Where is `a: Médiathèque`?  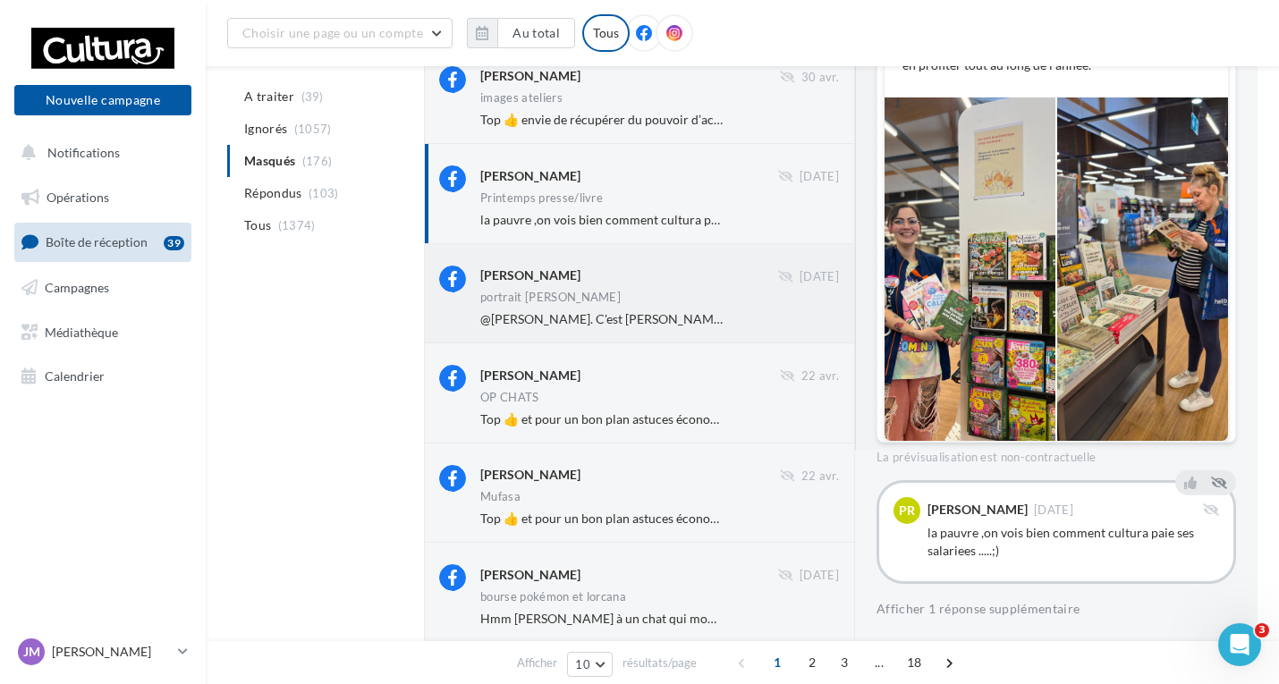
a: Médiathèque is located at coordinates (103, 333).